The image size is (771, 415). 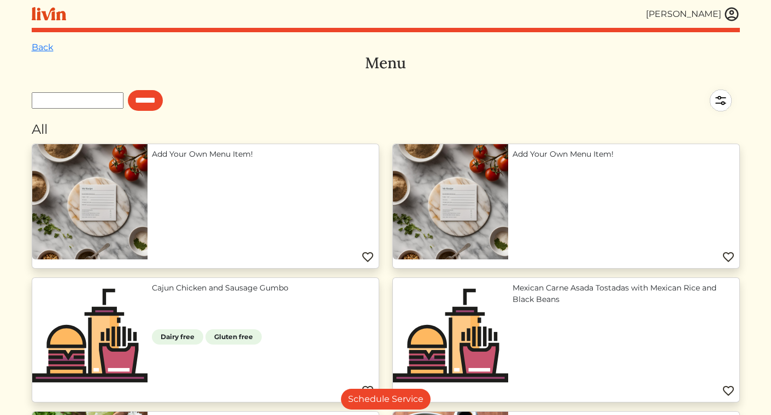 I want to click on img: livin-logo-a0d97d1a881af30f6274990eb6222085a2533c92bbd1e4f22c21b4f0d0e3210c.svg, so click(x=49, y=14).